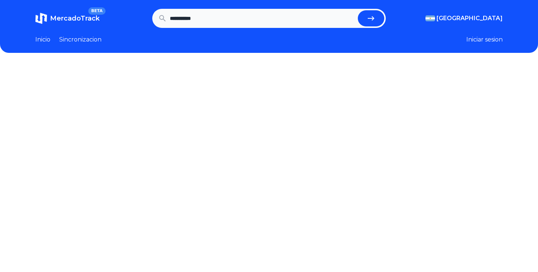 The height and width of the screenshot is (272, 538). What do you see at coordinates (97, 11) in the screenshot?
I see `span: BETA` at bounding box center [97, 11].